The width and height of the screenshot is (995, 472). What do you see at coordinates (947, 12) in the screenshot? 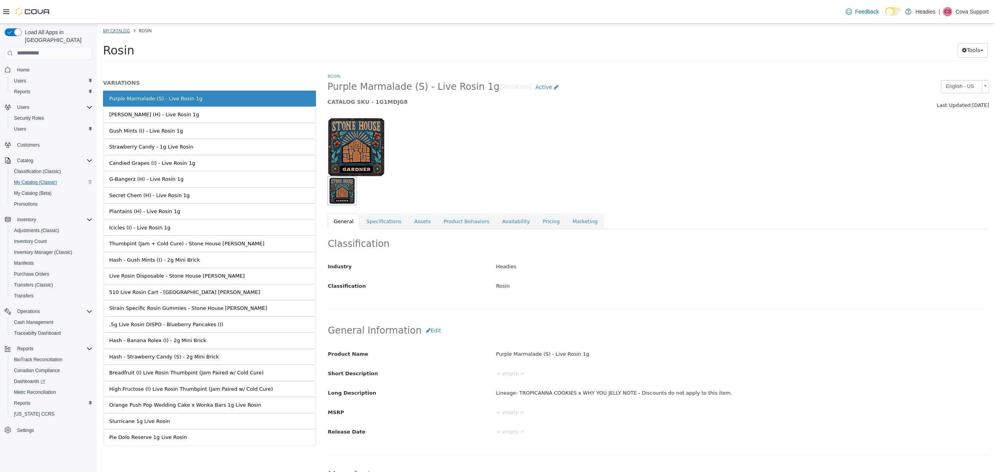
I see `span: CS` at bounding box center [947, 12].